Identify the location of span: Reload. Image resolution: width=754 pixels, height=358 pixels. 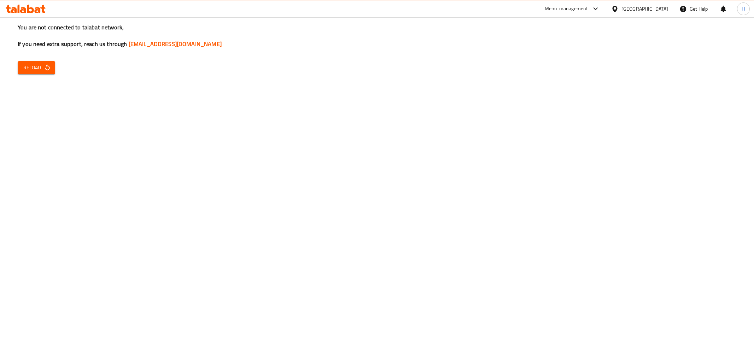
(36, 68).